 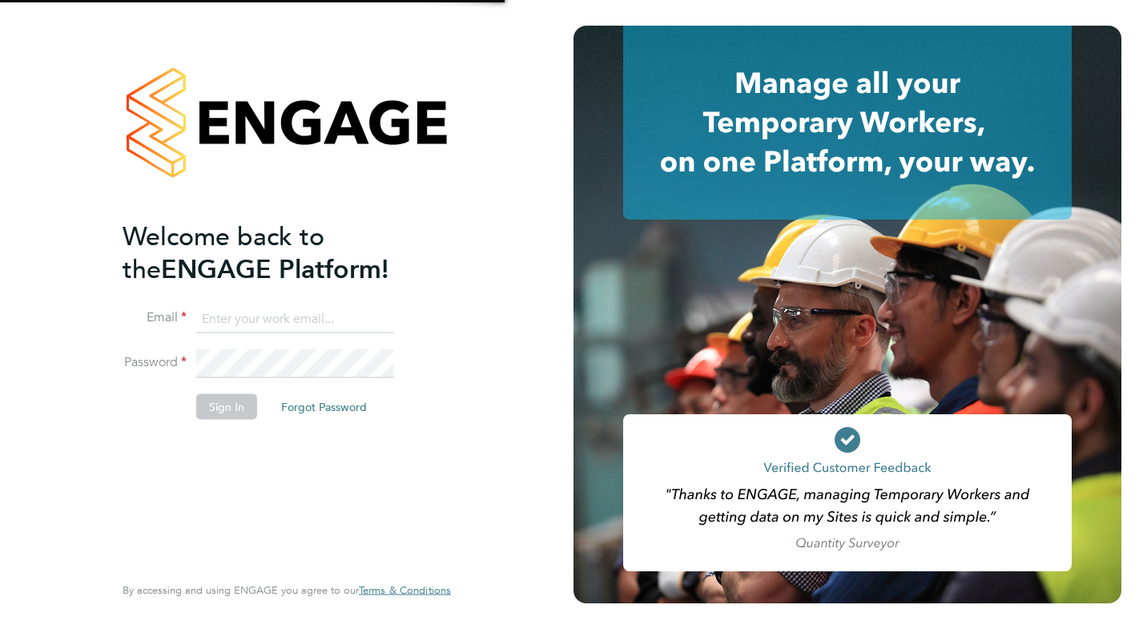 What do you see at coordinates (155, 362) in the screenshot?
I see `label: Password` at bounding box center [155, 362].